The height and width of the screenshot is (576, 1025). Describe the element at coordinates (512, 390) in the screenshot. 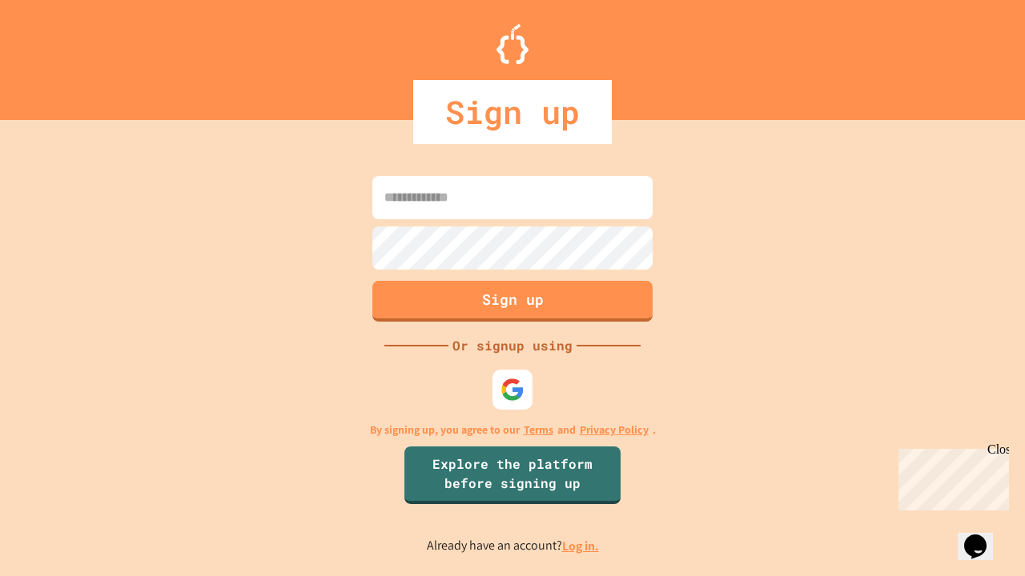

I see `img: google-icon.svg` at that location.